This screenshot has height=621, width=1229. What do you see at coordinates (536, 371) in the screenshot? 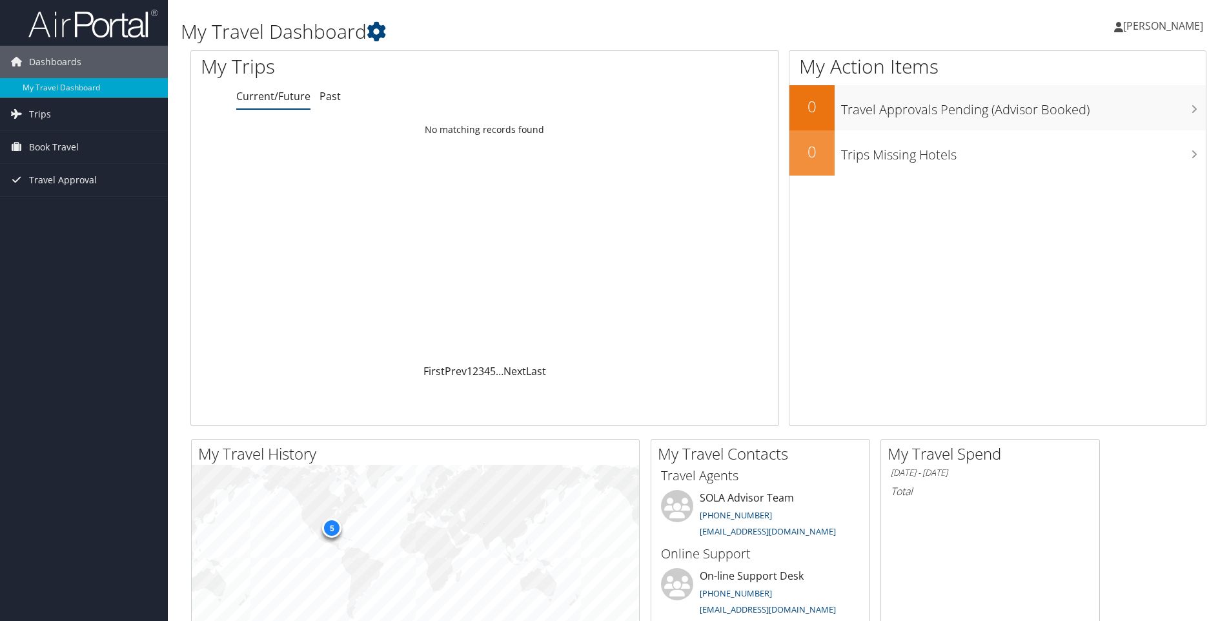
I see `a: Last` at bounding box center [536, 371].